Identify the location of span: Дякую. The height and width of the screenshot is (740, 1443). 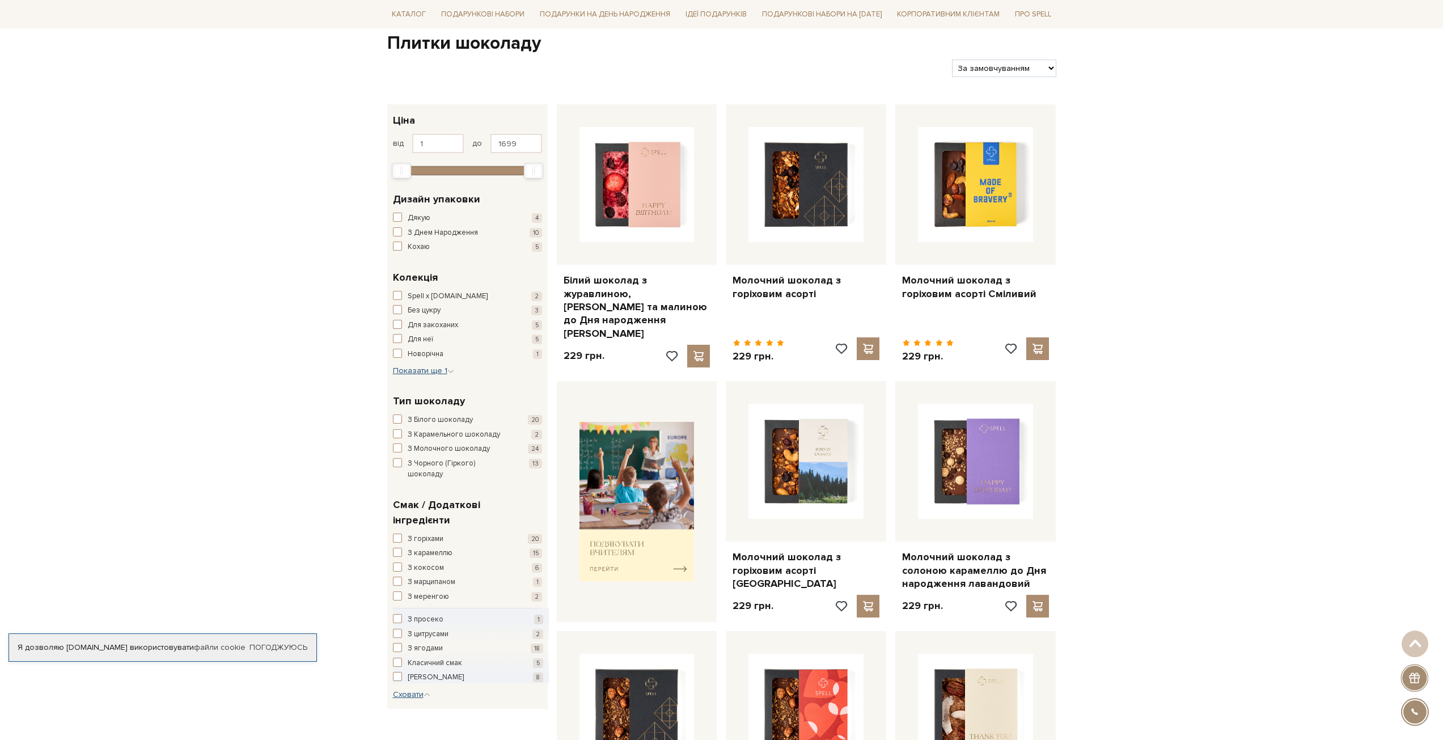
(419, 218).